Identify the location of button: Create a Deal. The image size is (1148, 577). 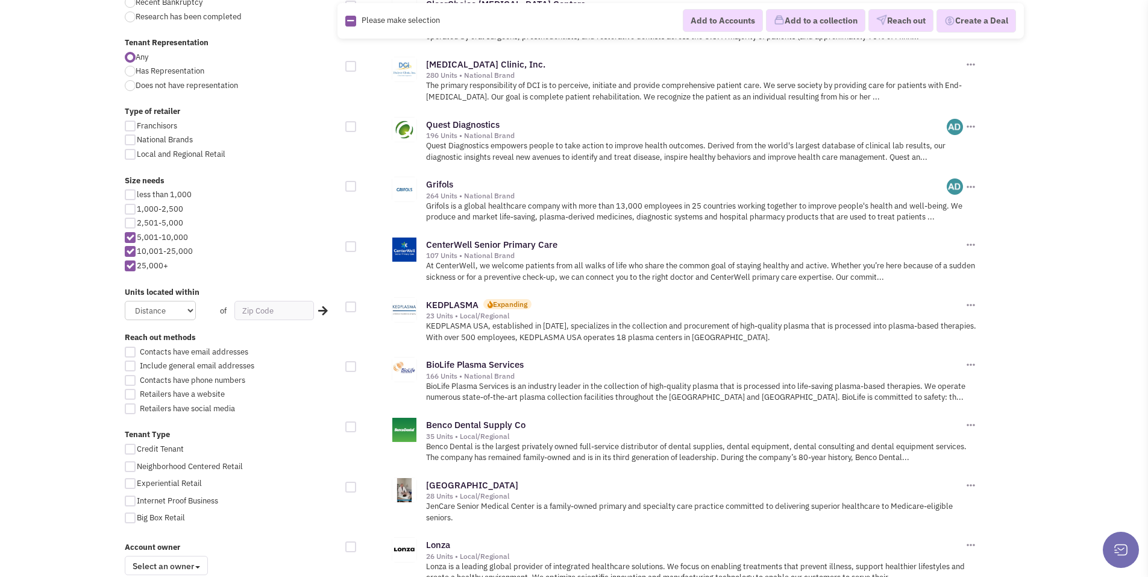
(976, 21).